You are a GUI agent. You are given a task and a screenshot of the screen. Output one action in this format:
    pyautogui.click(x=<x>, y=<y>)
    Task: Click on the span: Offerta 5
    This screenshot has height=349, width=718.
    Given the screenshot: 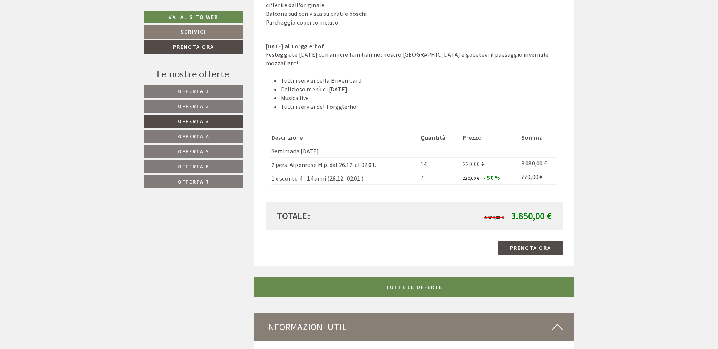 What is the action you would take?
    pyautogui.click(x=193, y=151)
    